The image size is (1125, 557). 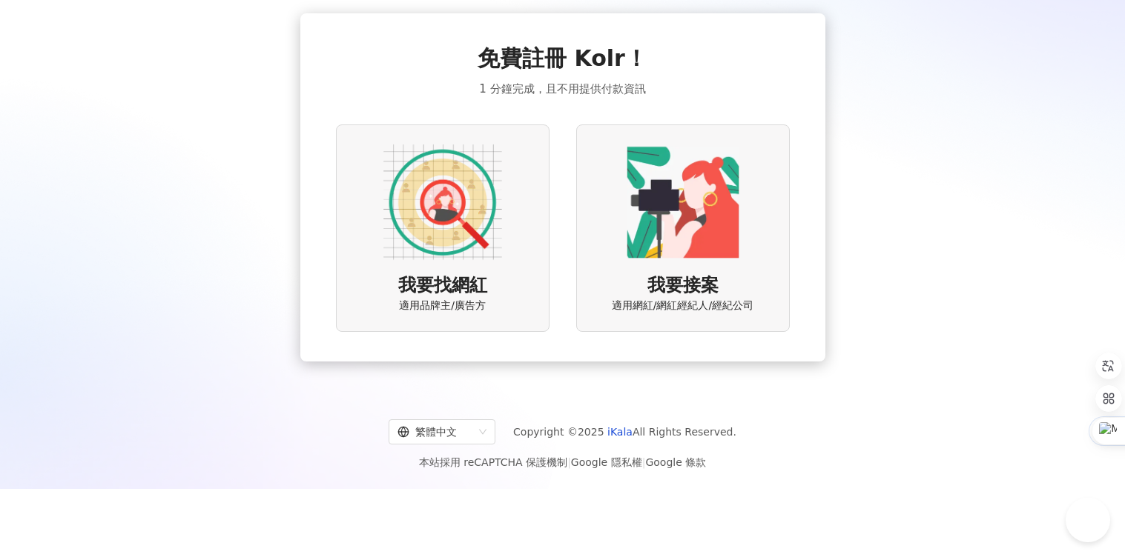 What do you see at coordinates (443, 286) in the screenshot?
I see `span: 我要找網紅` at bounding box center [443, 286].